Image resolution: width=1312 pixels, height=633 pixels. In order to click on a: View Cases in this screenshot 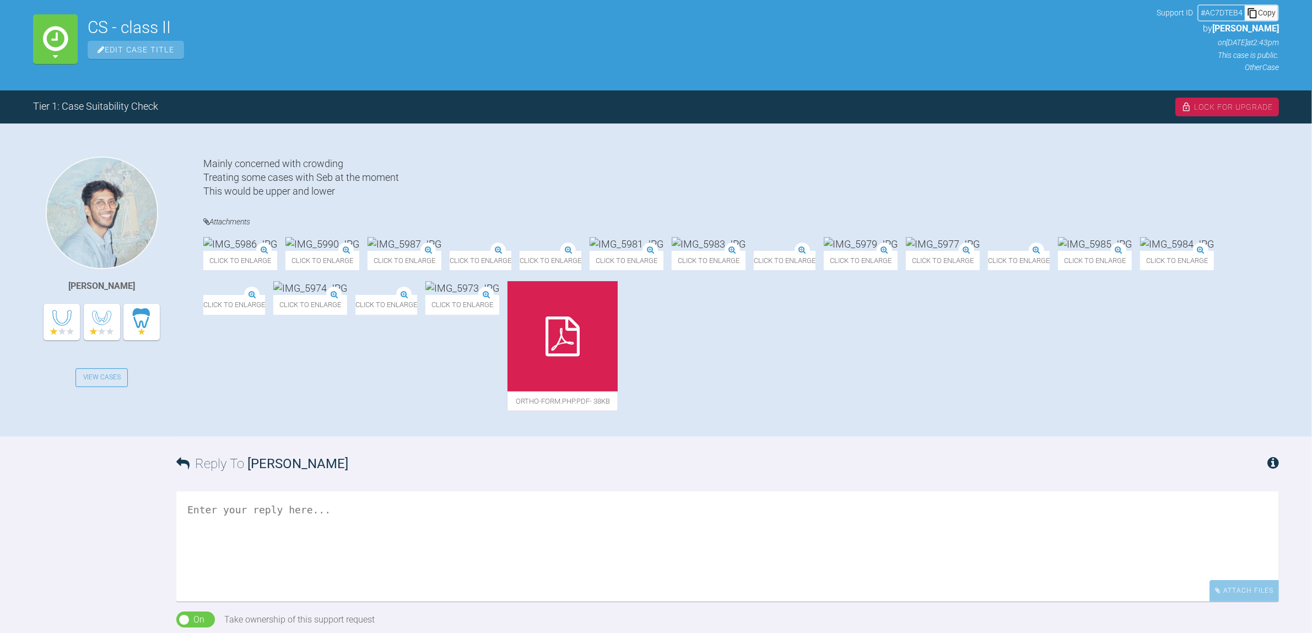, I will do `click(102, 378)`.